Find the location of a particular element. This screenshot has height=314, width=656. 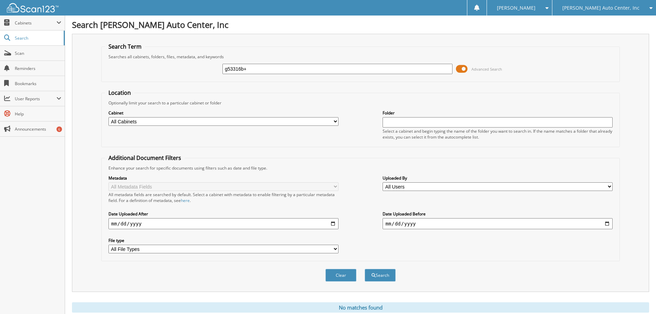

label: Folder is located at coordinates (498, 113).